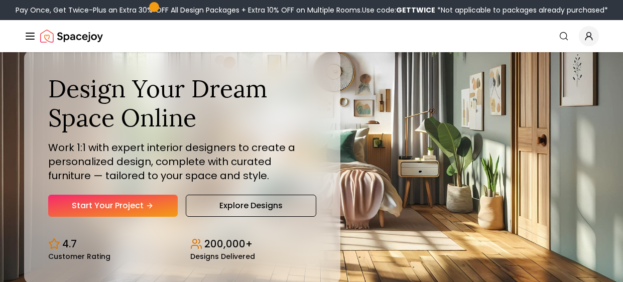 The image size is (623, 282). What do you see at coordinates (416, 10) in the screenshot?
I see `b: GETTWICE` at bounding box center [416, 10].